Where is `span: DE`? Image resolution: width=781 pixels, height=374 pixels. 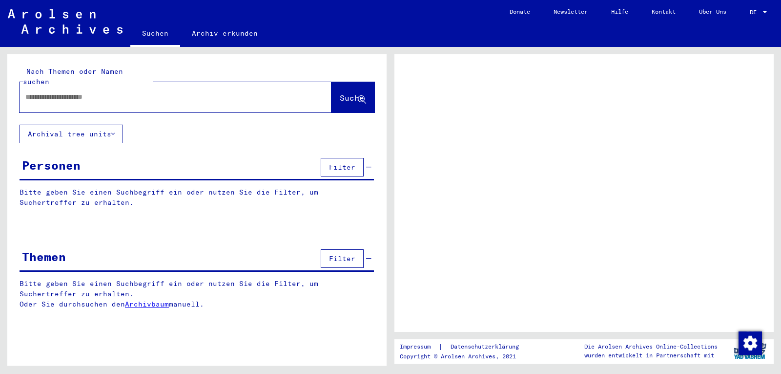 span: DE is located at coordinates (756, 12).